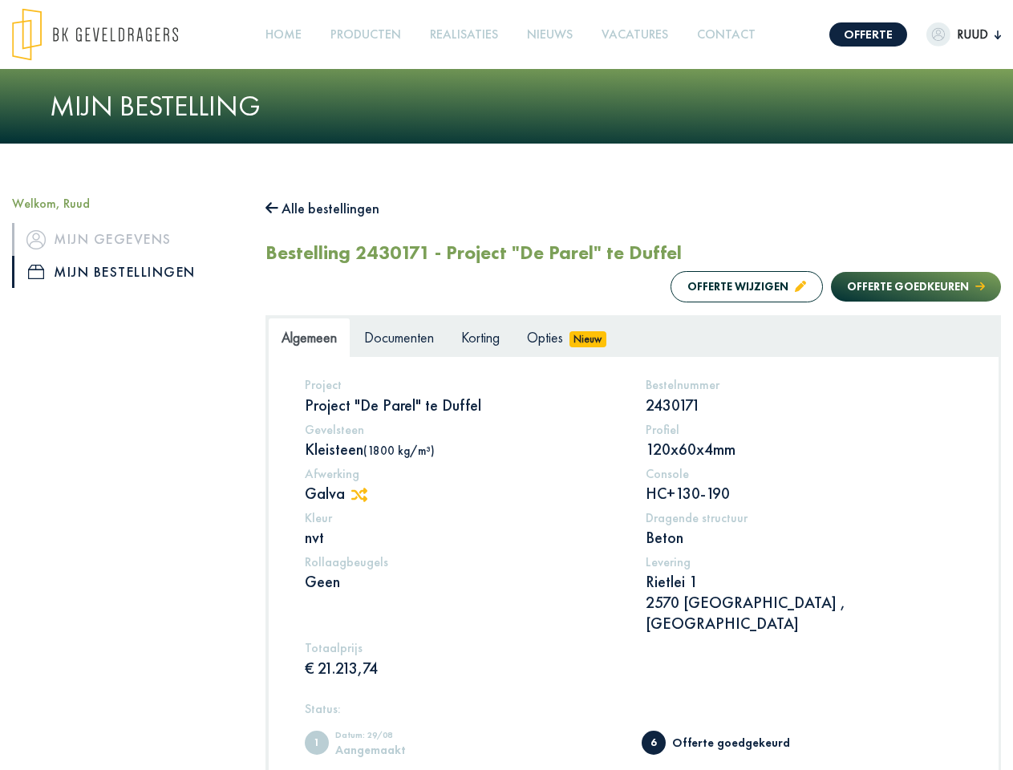  What do you see at coordinates (972, 34) in the screenshot?
I see `span: Ruud` at bounding box center [972, 34].